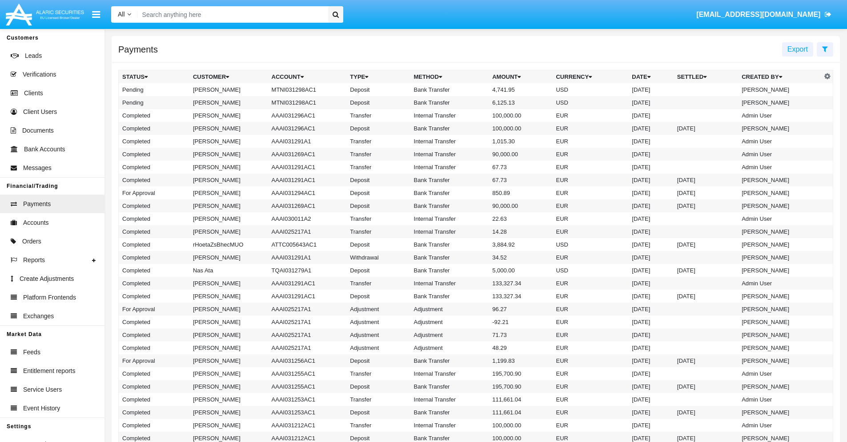  I want to click on th: Created By, so click(780, 77).